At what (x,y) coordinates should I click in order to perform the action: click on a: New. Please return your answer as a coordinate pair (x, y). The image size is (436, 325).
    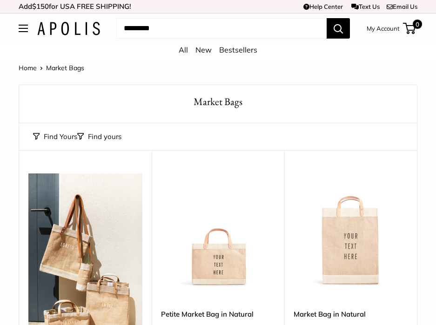
    Looking at the image, I should click on (203, 50).